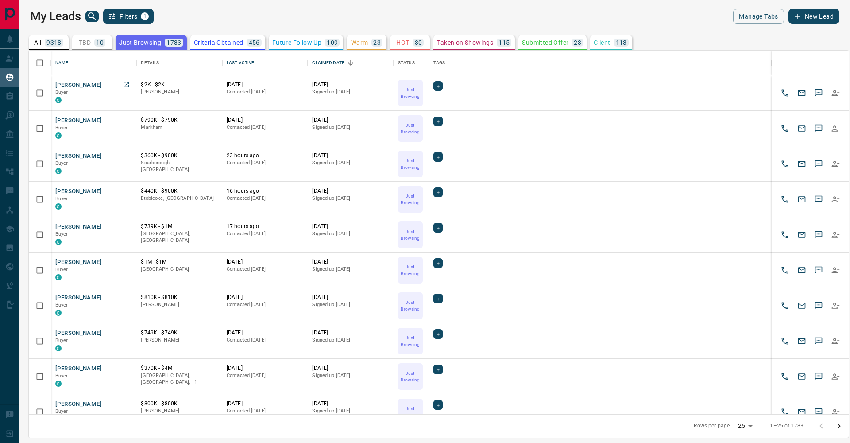 This screenshot has height=443, width=850. Describe the element at coordinates (100, 42) in the screenshot. I see `p: 10` at that location.